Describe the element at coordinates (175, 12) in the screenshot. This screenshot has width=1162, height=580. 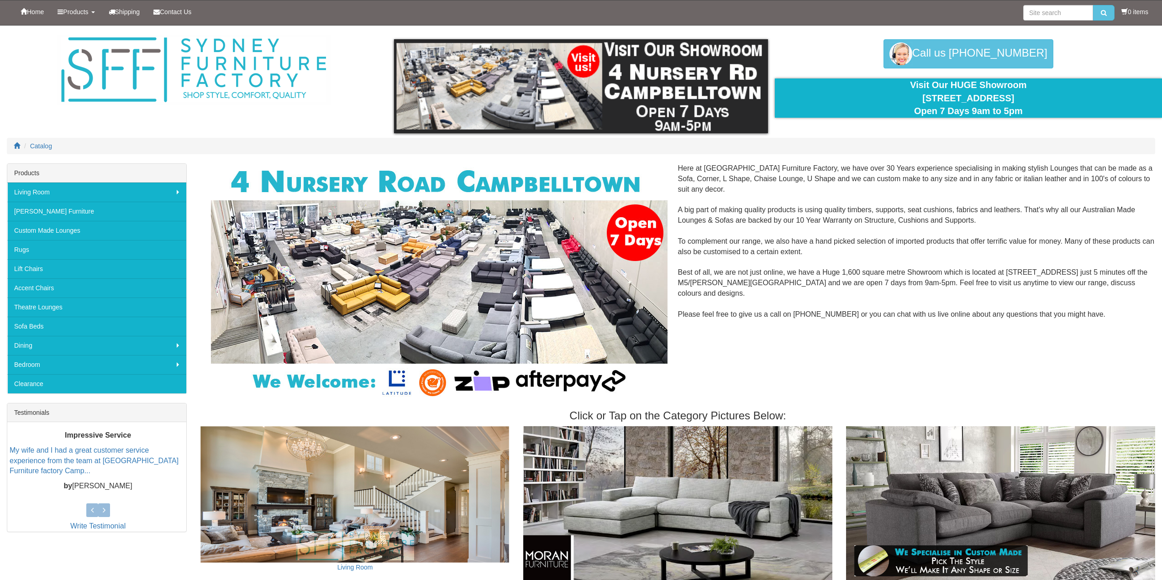
I see `span: Contact Us` at that location.